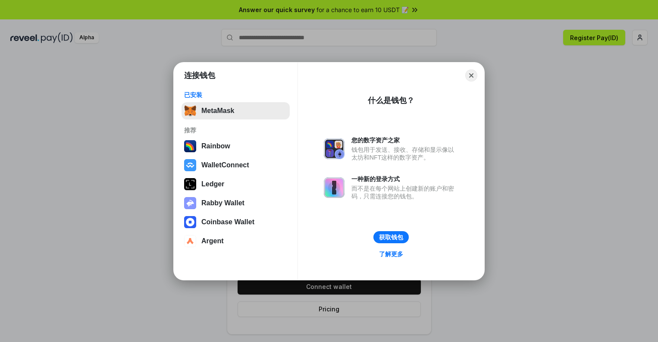 The height and width of the screenshot is (342, 658). What do you see at coordinates (405, 192) in the screenshot?
I see `div: 而不是在每个网站上创建新的账户和密码，只需连接您的钱包。` at bounding box center [405, 192].